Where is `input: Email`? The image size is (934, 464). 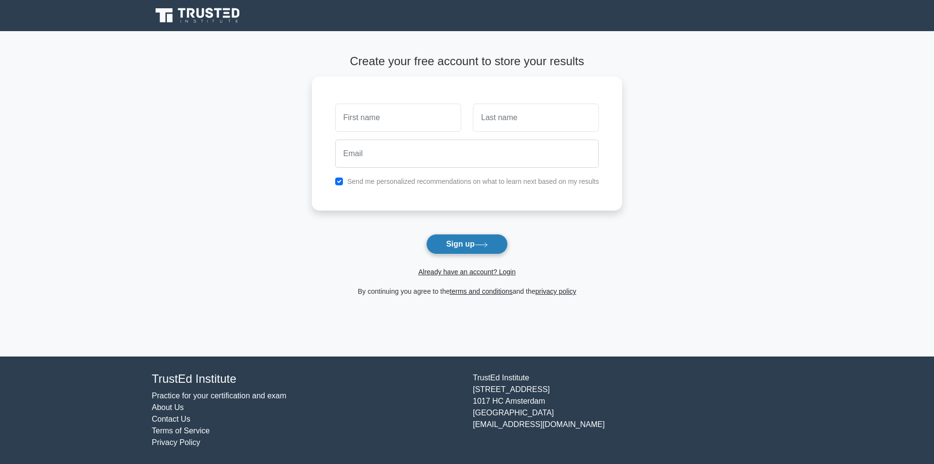
input: Email is located at coordinates (467, 154).